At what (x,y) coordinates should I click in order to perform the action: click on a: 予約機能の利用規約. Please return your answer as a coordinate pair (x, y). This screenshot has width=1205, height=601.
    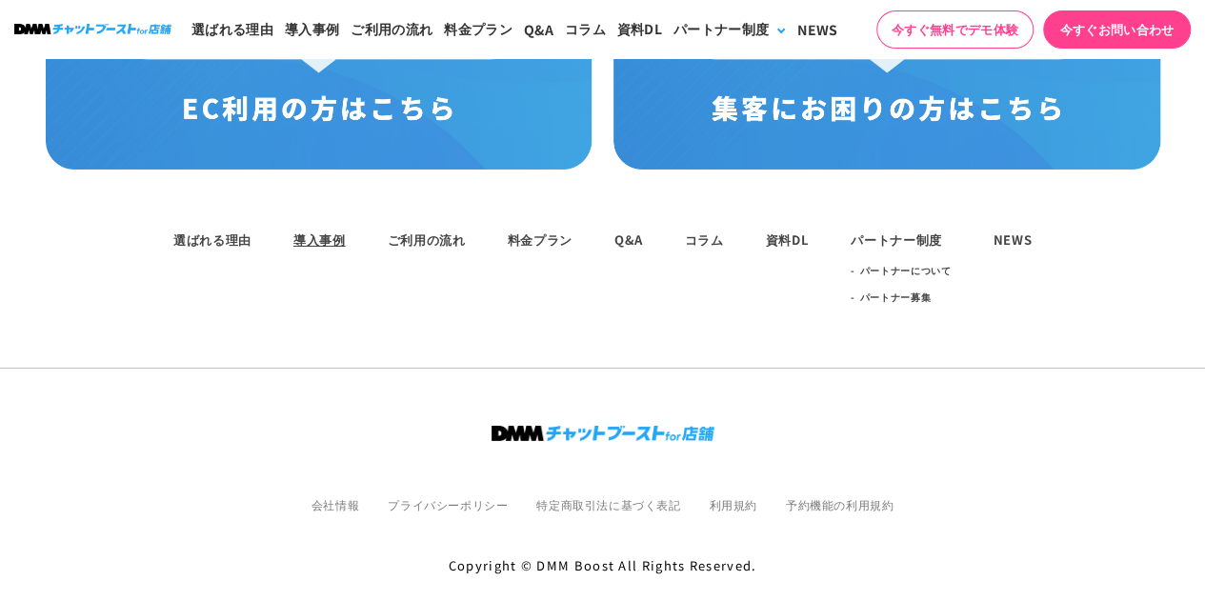
    Looking at the image, I should click on (839, 504).